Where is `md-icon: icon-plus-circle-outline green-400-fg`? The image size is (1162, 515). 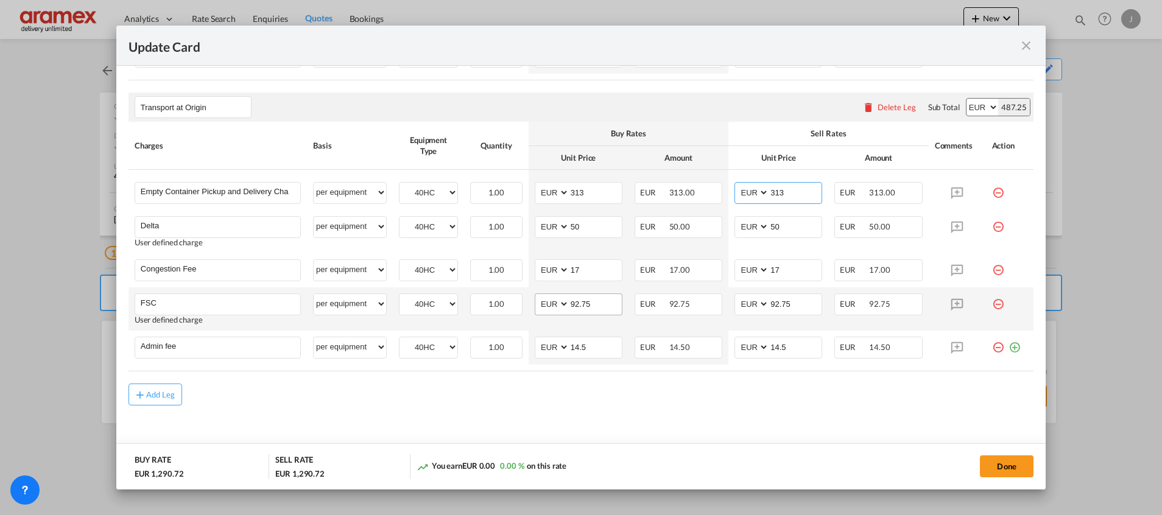
md-icon: icon-plus-circle-outline green-400-fg is located at coordinates (1014, 343).